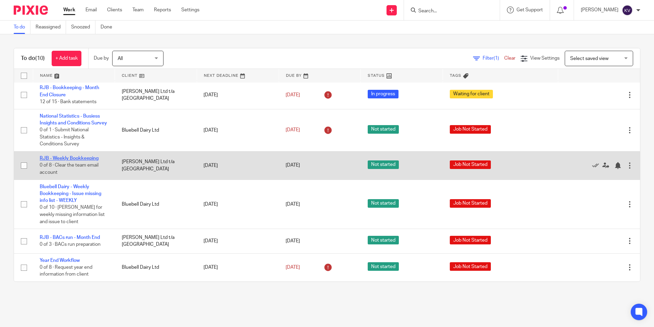  Describe the element at coordinates (22, 27) in the screenshot. I see `a: To do` at that location.